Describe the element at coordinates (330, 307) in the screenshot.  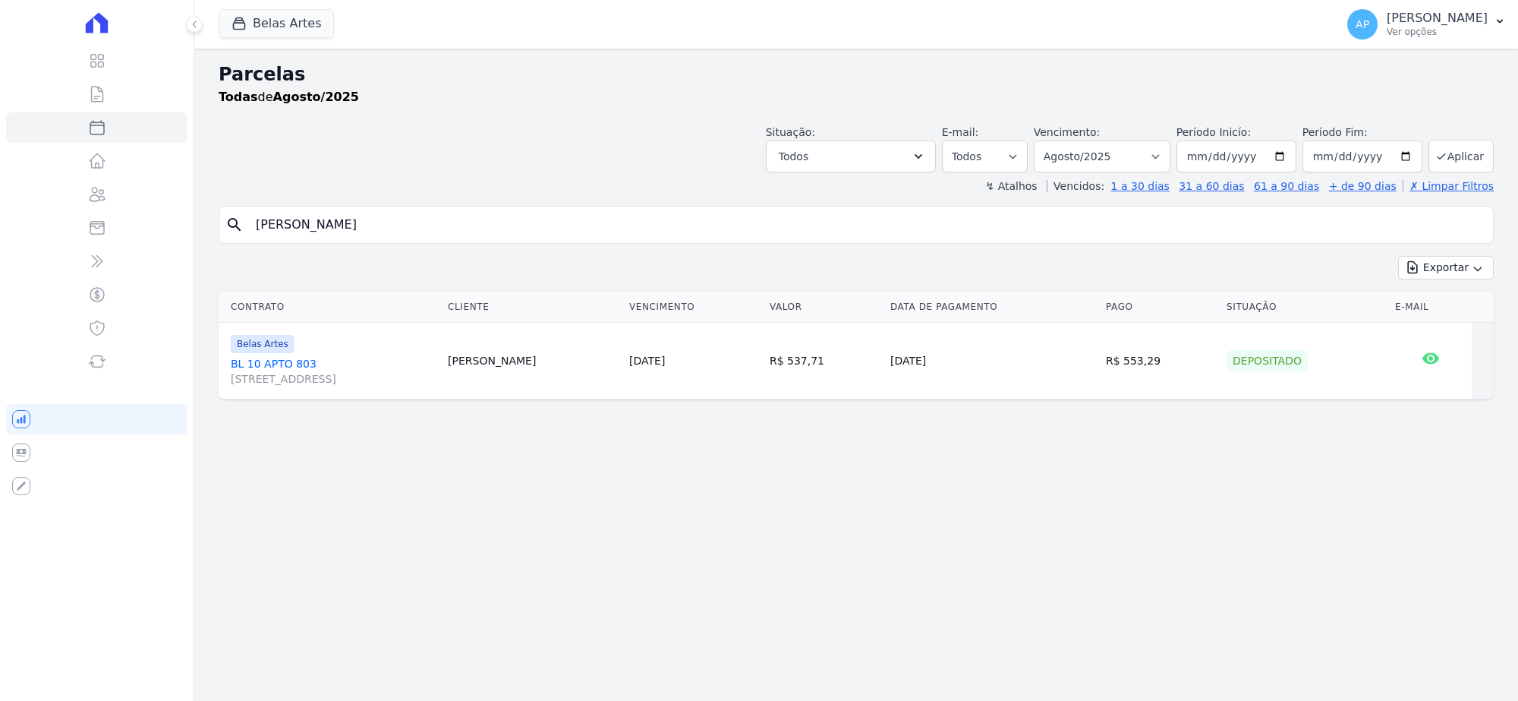
I see `th: Contrato` at that location.